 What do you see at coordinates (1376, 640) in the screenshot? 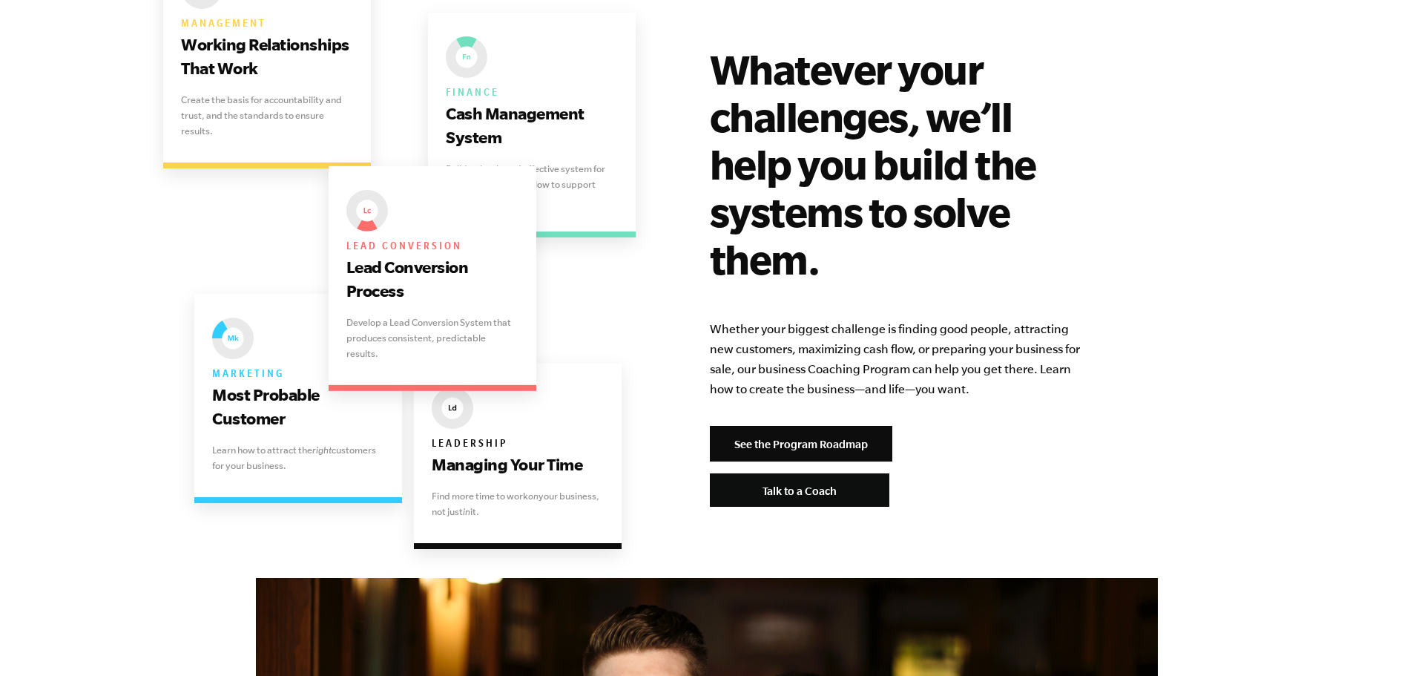
I see `div: Chat Widget` at bounding box center [1376, 640].